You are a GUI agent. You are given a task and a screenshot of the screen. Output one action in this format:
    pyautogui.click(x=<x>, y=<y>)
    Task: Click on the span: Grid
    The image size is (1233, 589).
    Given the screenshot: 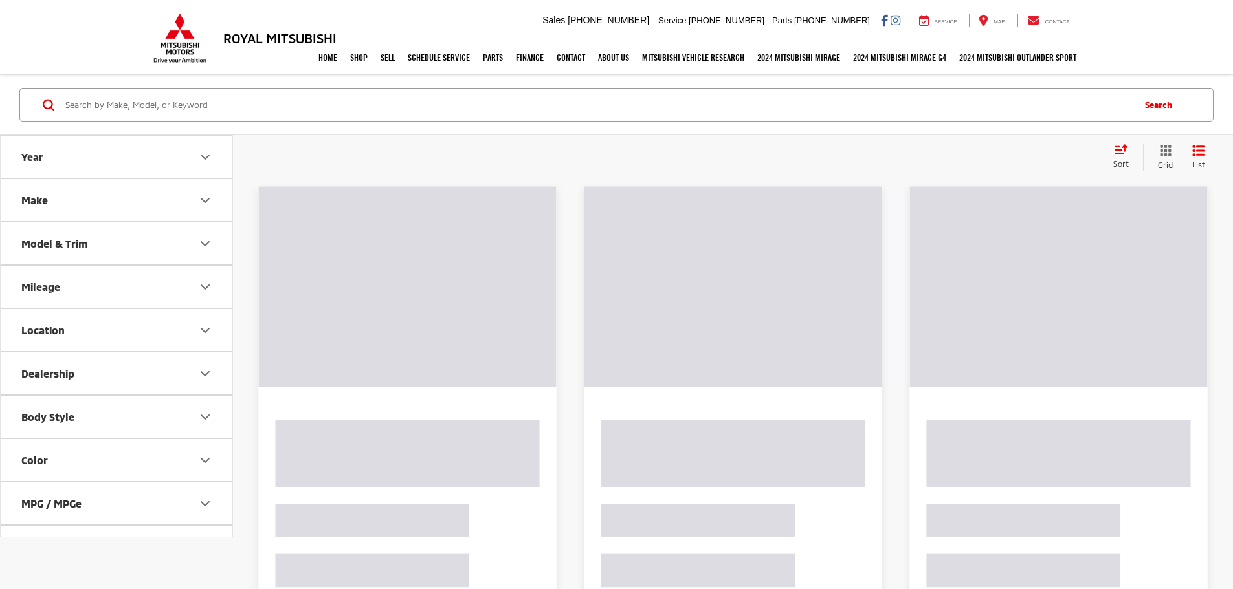 What is the action you would take?
    pyautogui.click(x=1165, y=165)
    